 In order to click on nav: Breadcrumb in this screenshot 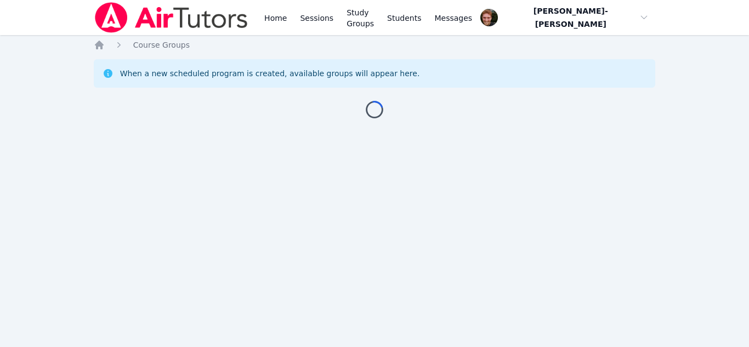, I will do `click(374, 45)`.